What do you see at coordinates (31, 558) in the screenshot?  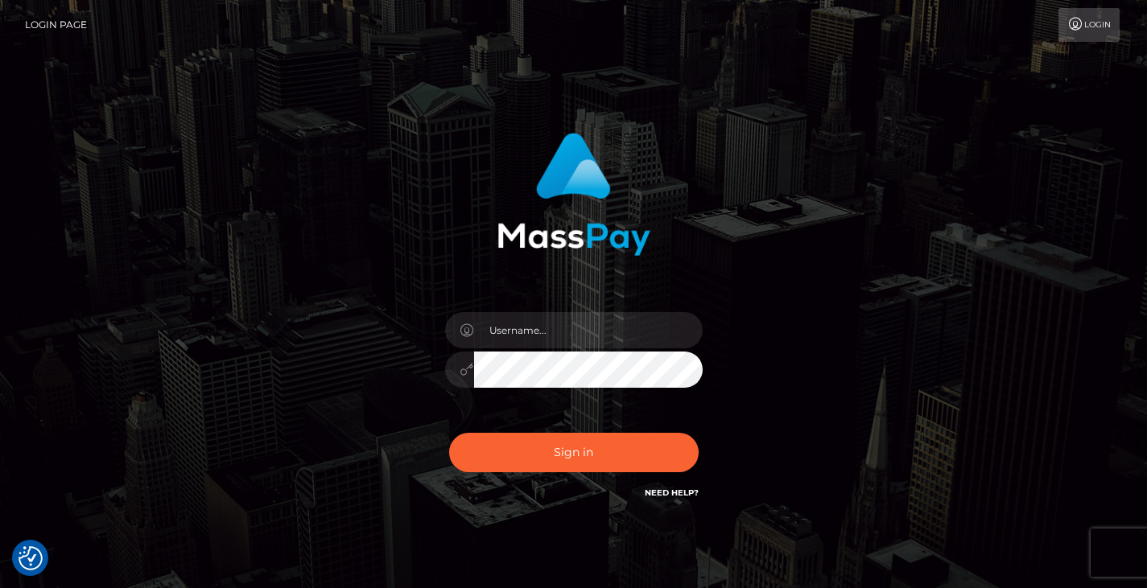 I see `button: Consent Preferences` at bounding box center [31, 558].